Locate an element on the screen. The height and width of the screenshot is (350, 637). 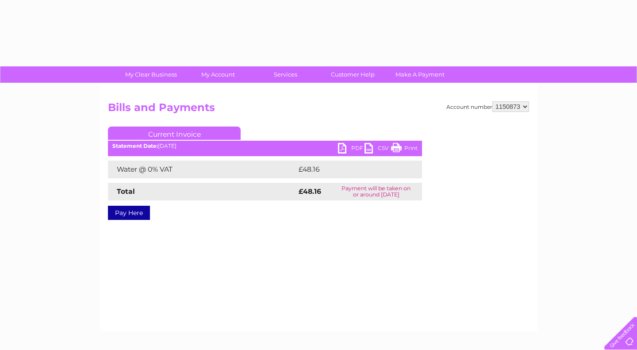
a: CSV is located at coordinates (378, 149).